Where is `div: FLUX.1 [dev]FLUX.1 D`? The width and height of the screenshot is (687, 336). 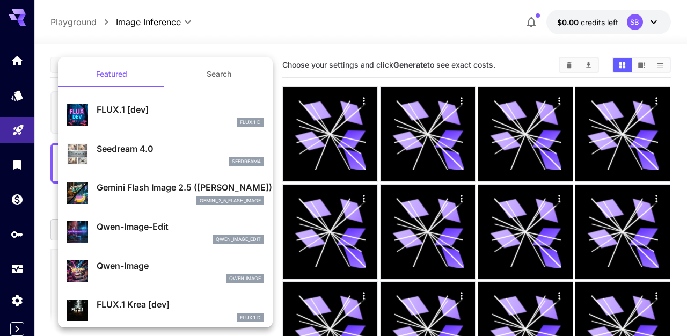
div: FLUX.1 [dev]FLUX.1 D is located at coordinates (165, 115).